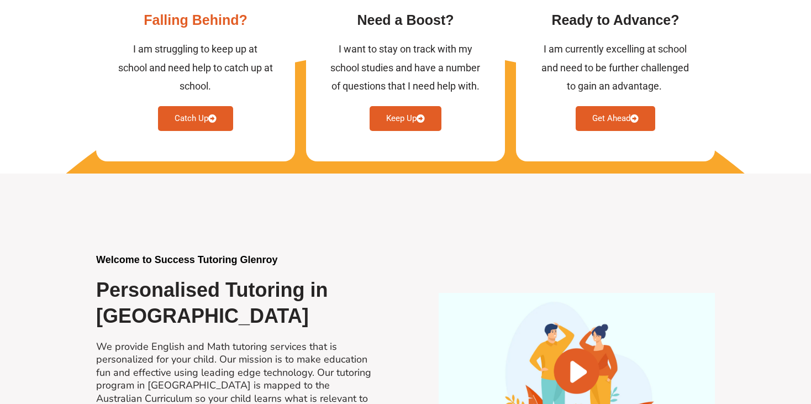 This screenshot has width=811, height=404. Describe the element at coordinates (405, 67) in the screenshot. I see `div: I want to stay on track with my school studies and have a number of questions that I need help wi...` at that location.